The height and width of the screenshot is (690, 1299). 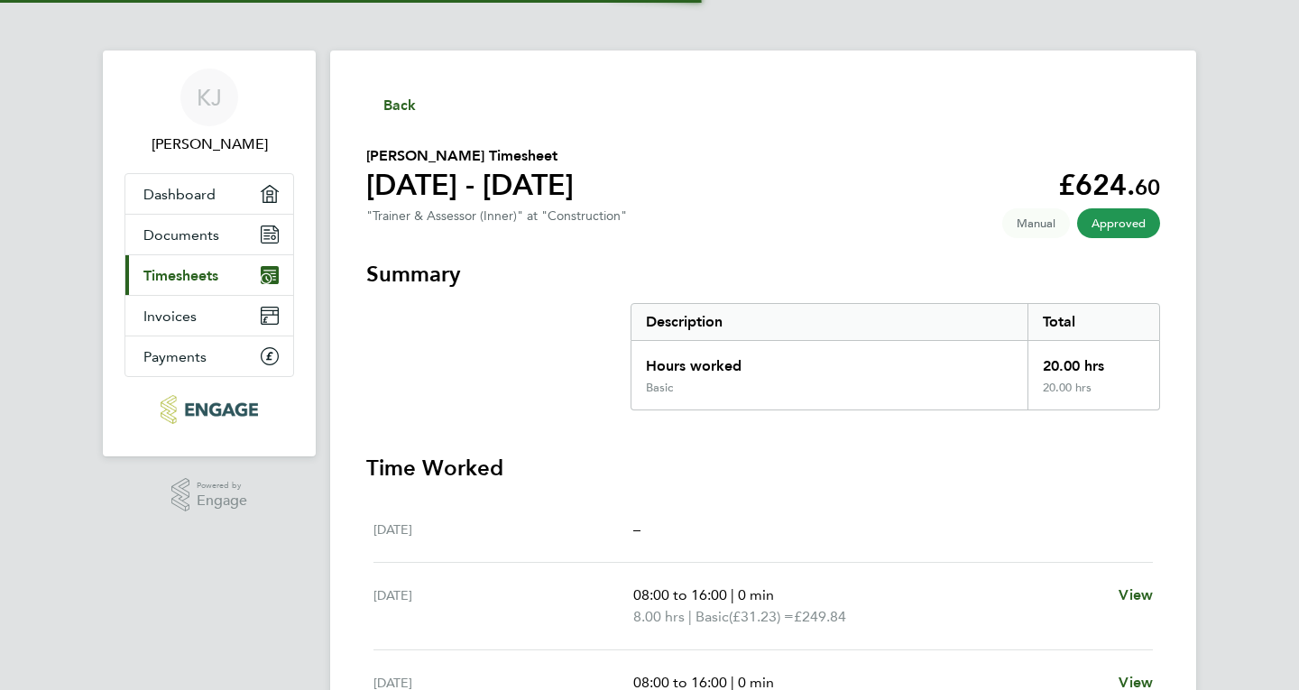 What do you see at coordinates (658, 616) in the screenshot?
I see `span: 8.00 hrs` at bounding box center [658, 616].